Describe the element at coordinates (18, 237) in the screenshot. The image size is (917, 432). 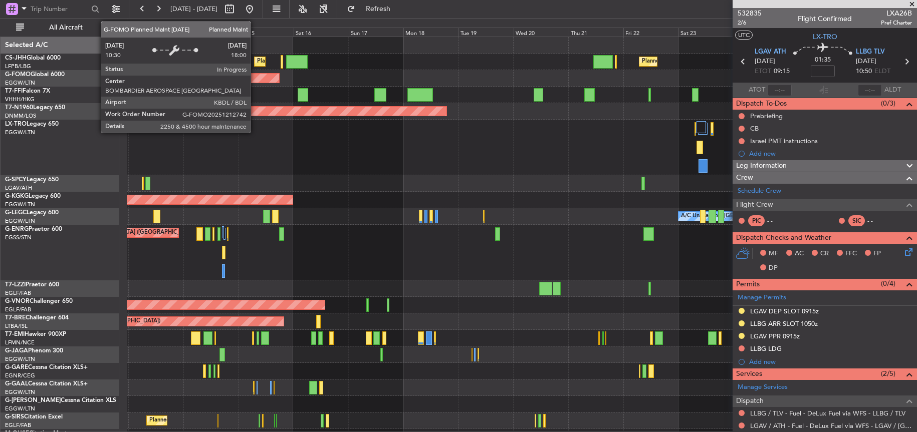
I see `a: EGSS/STN` at that location.